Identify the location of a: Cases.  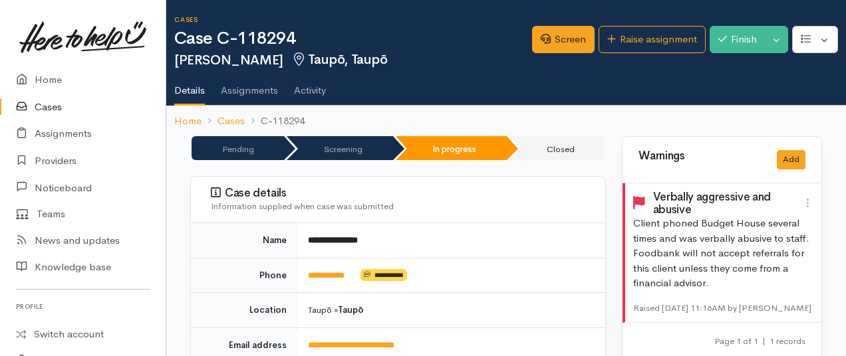
(231, 121).